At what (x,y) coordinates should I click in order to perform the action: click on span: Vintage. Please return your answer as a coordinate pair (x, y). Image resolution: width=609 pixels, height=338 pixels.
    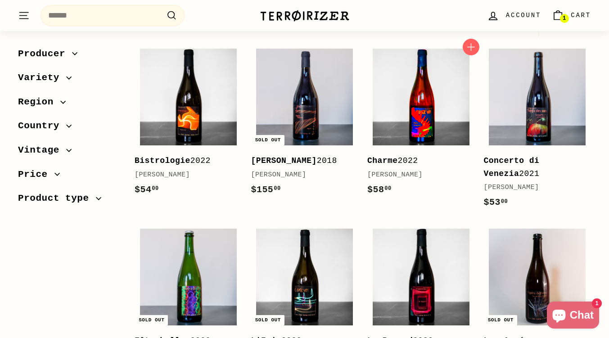
    Looking at the image, I should click on (42, 150).